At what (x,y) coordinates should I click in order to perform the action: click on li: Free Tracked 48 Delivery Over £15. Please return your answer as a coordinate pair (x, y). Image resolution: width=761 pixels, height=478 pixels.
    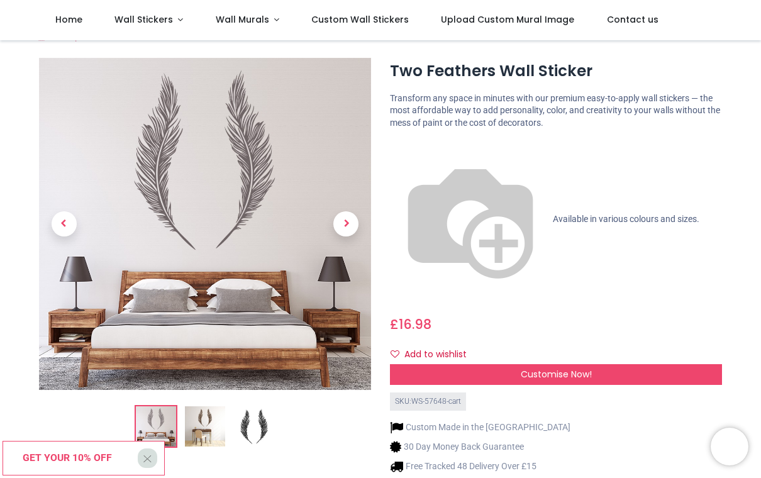
    Looking at the image, I should click on (480, 466).